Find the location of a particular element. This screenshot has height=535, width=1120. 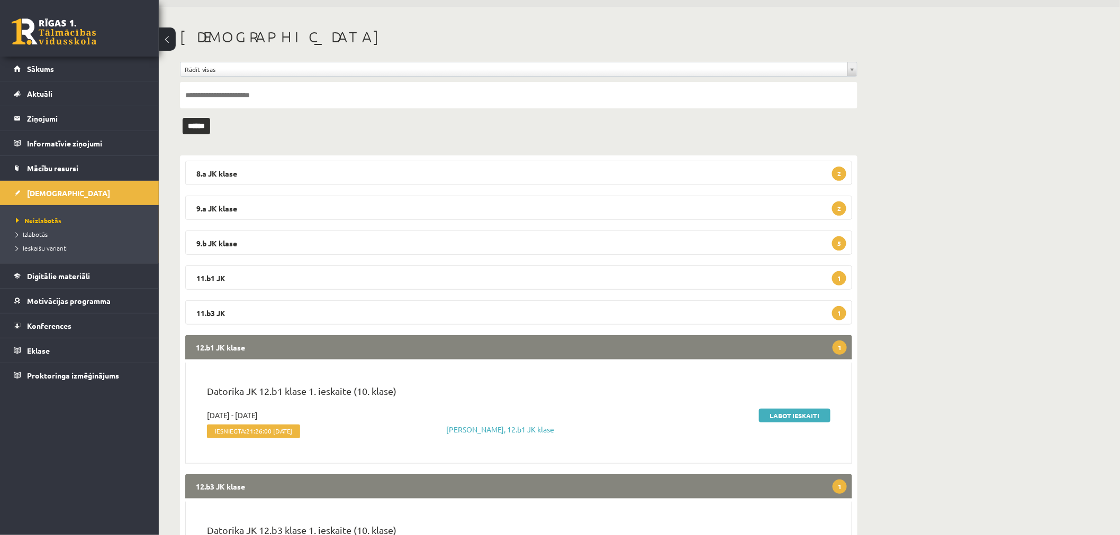

span: Mācību resursi is located at coordinates (52, 168).